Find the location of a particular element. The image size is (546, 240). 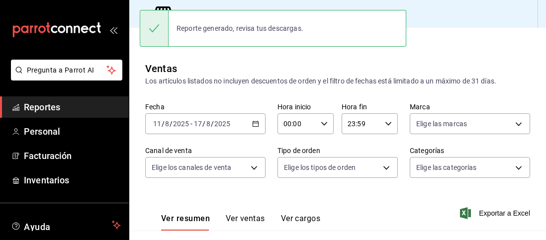

div: Reporte generado, revisa tus descargas. is located at coordinates (240, 28).